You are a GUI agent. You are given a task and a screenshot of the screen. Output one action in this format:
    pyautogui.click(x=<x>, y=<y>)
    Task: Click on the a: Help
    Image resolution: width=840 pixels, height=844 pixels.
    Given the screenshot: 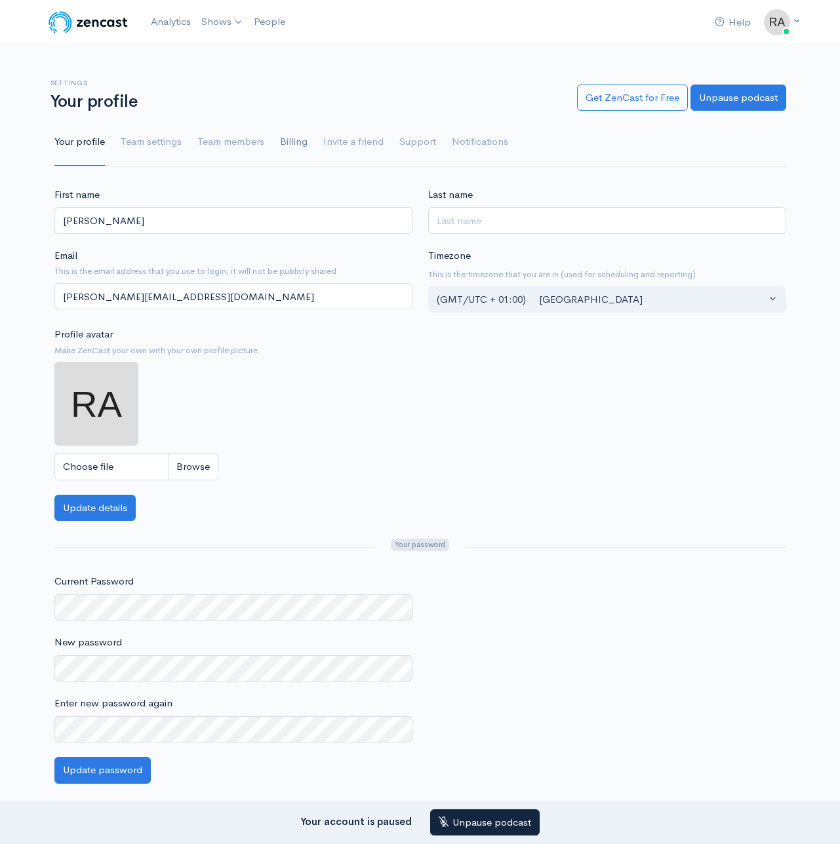 What is the action you would take?
    pyautogui.click(x=732, y=22)
    